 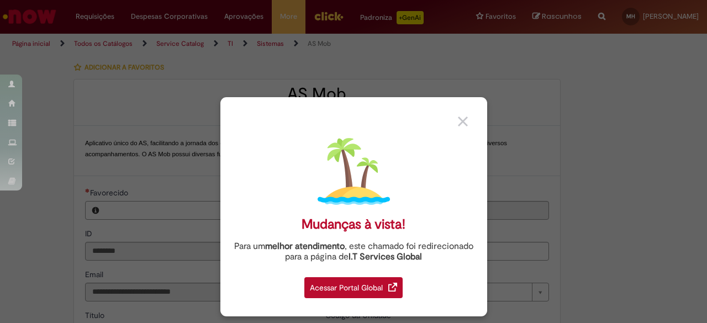 What do you see at coordinates (305, 246) in the screenshot?
I see `strong: melhor atendimento` at bounding box center [305, 246].